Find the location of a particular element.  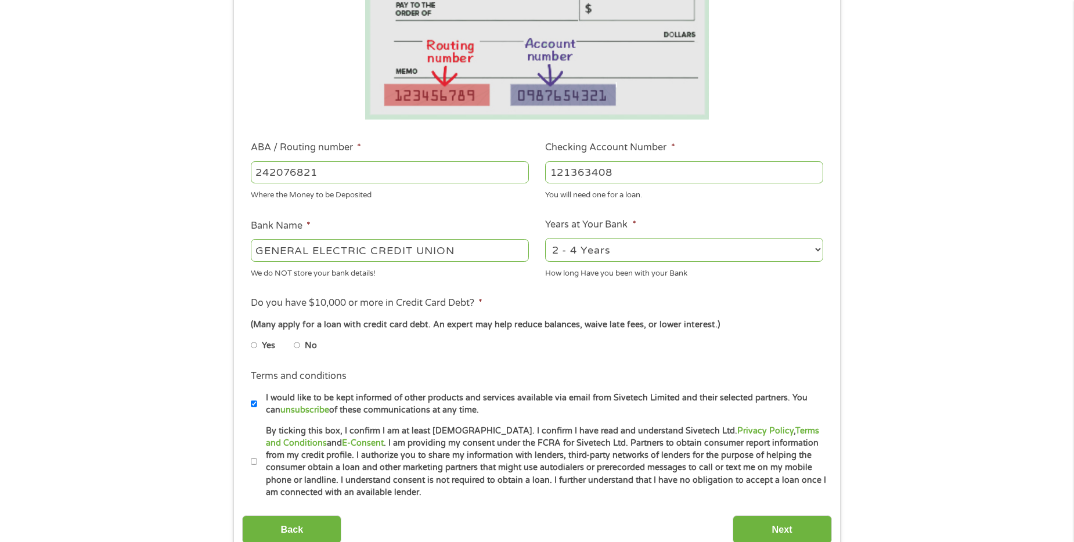

label: Bank Name is located at coordinates (280, 226).